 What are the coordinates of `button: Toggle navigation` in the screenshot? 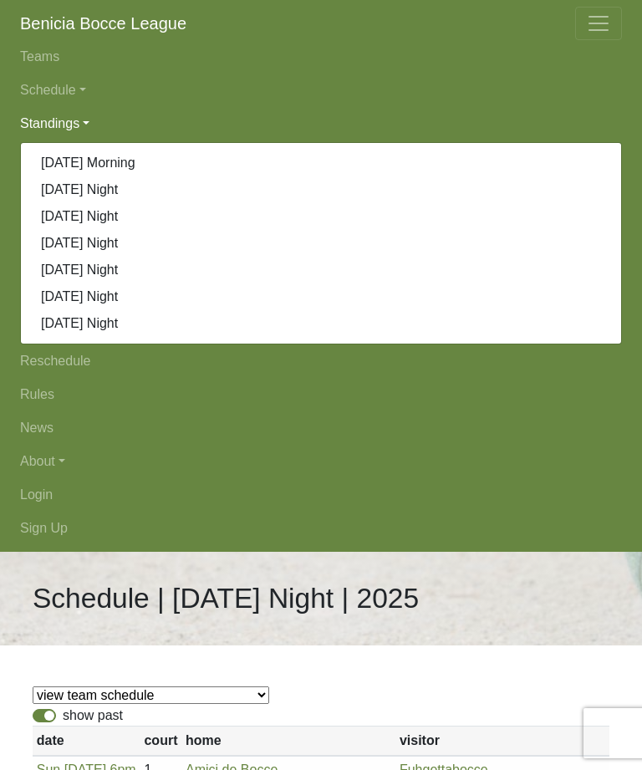 It's located at (599, 23).